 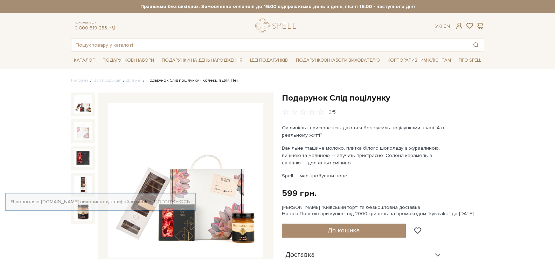 I want to click on a: Каталог, so click(x=84, y=60).